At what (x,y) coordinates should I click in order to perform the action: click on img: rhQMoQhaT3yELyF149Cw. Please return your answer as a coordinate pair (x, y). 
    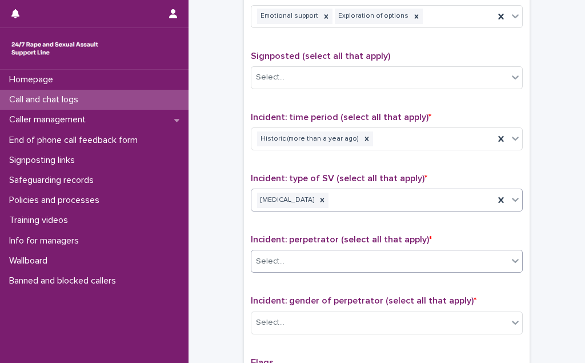
    Looking at the image, I should click on (55, 49).